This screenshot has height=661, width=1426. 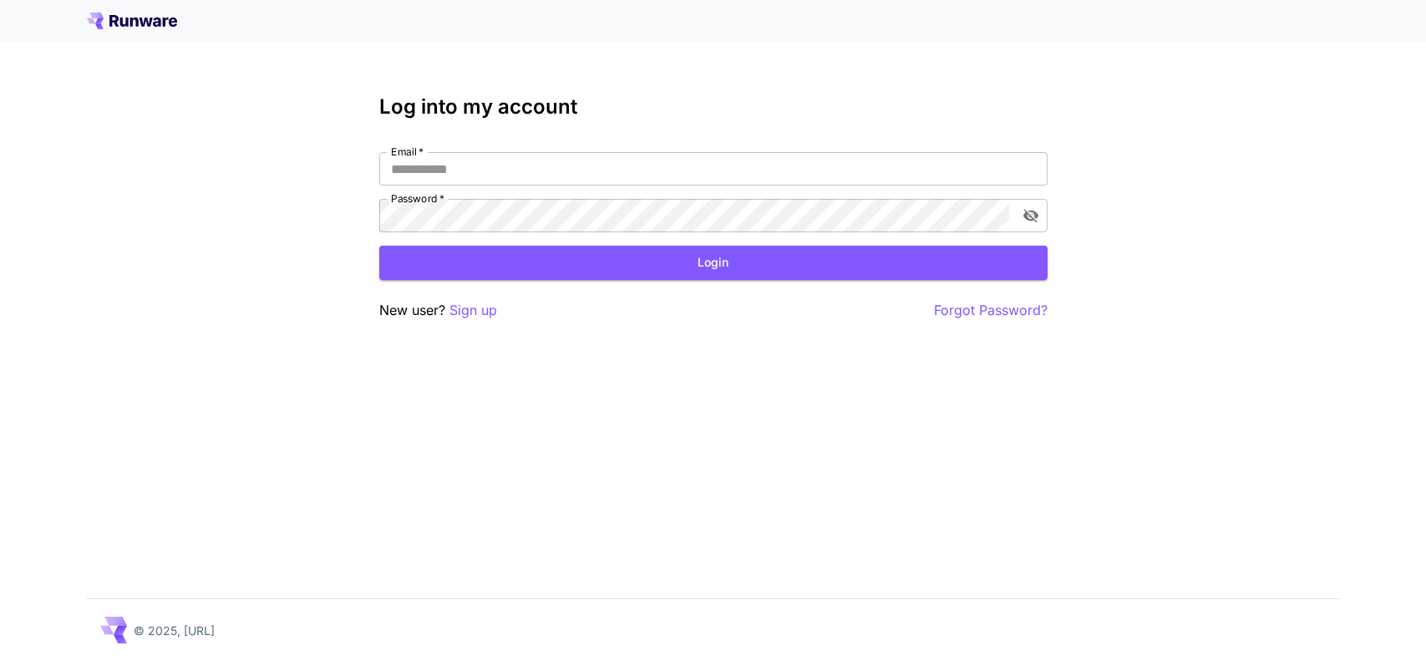 I want to click on p: Sign up, so click(x=473, y=310).